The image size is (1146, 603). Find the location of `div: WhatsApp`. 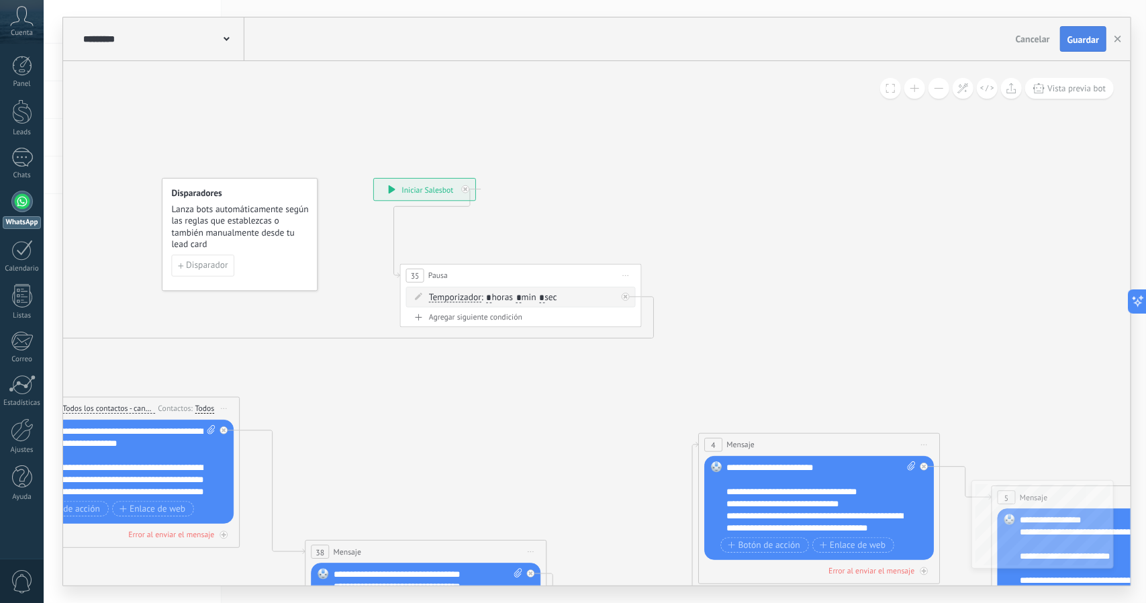

div: WhatsApp is located at coordinates (21, 222).